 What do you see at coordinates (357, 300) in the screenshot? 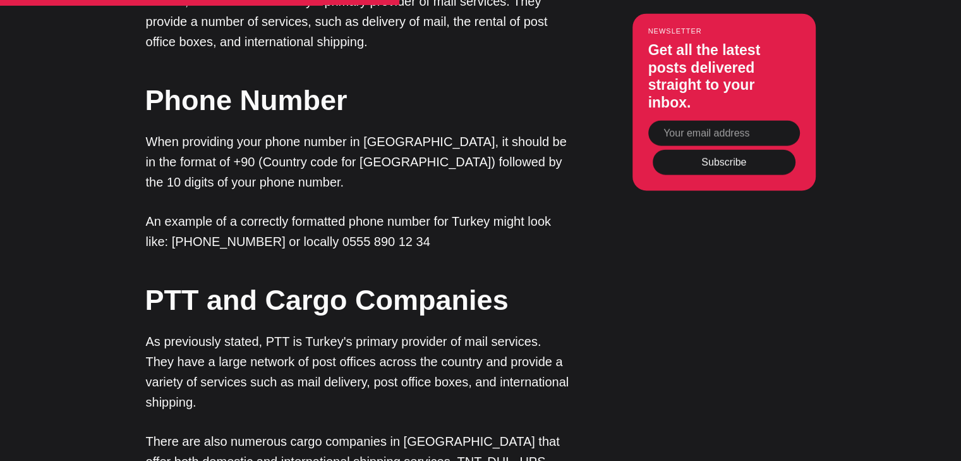
I see `h2: PTT and Cargo Companies` at bounding box center [357, 300].